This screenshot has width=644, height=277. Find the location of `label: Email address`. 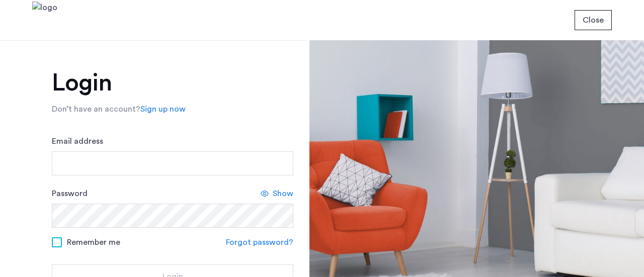

label: Email address is located at coordinates (77, 141).